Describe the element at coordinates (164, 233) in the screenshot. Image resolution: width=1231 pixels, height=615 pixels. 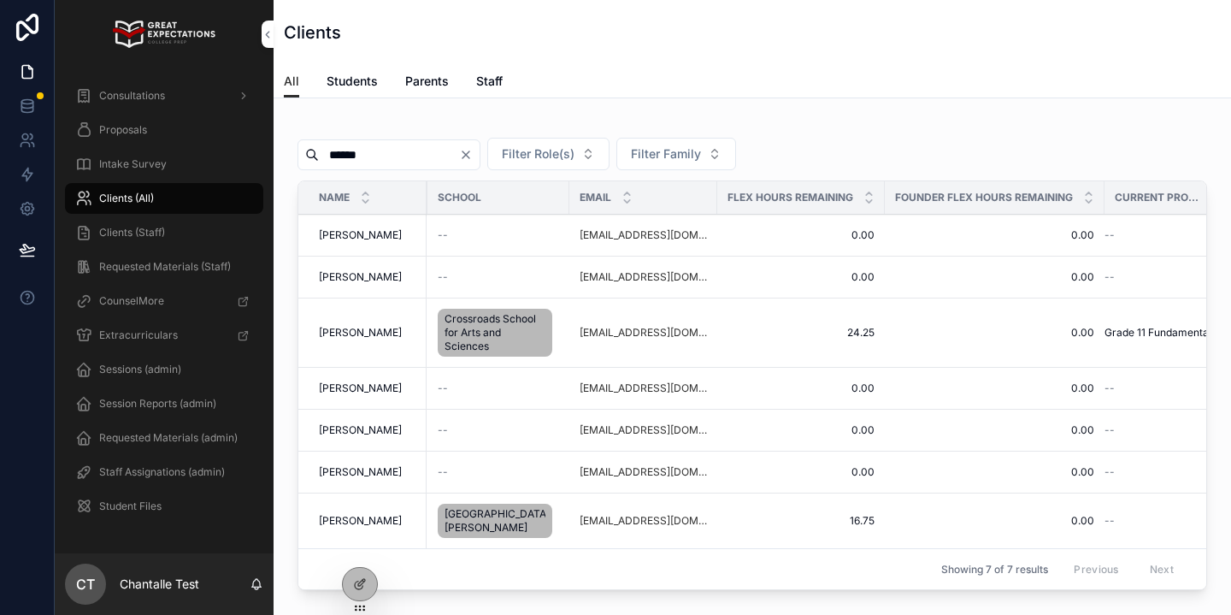
I see `a: Clients (Staff)` at that location.